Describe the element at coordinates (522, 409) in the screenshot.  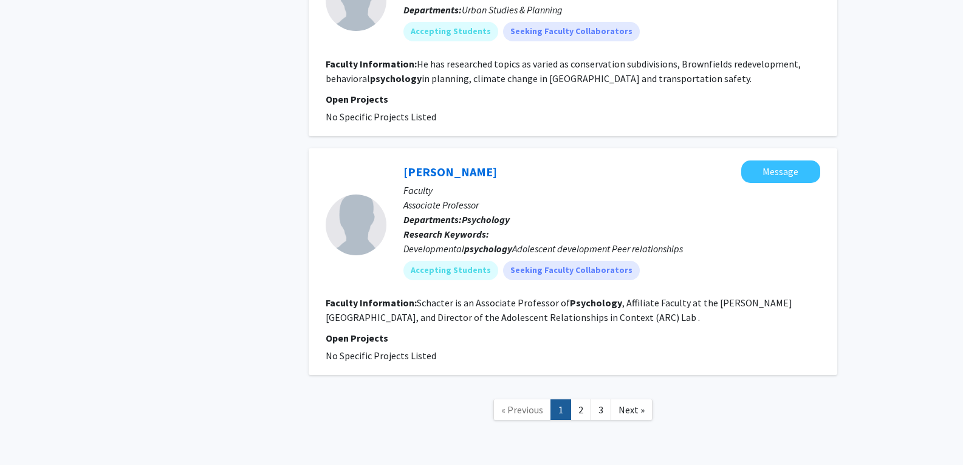
I see `a: Previous Page` at that location.